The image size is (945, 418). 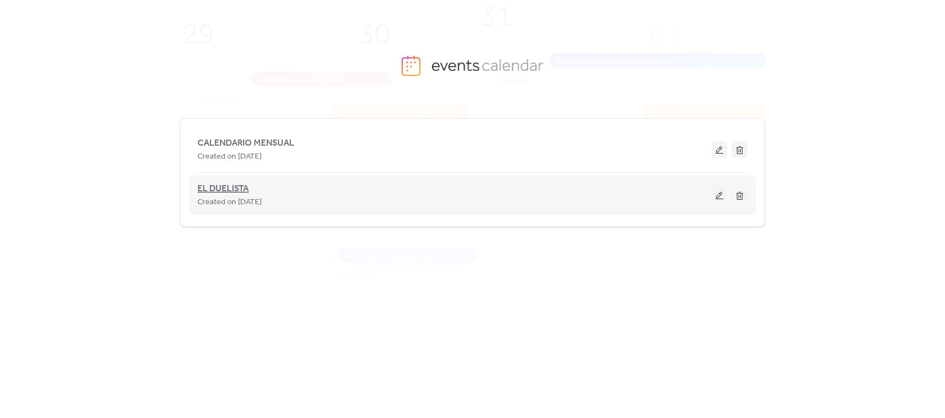 What do you see at coordinates (246, 143) in the screenshot?
I see `span: CALENDARIO MENSUAL` at bounding box center [246, 143].